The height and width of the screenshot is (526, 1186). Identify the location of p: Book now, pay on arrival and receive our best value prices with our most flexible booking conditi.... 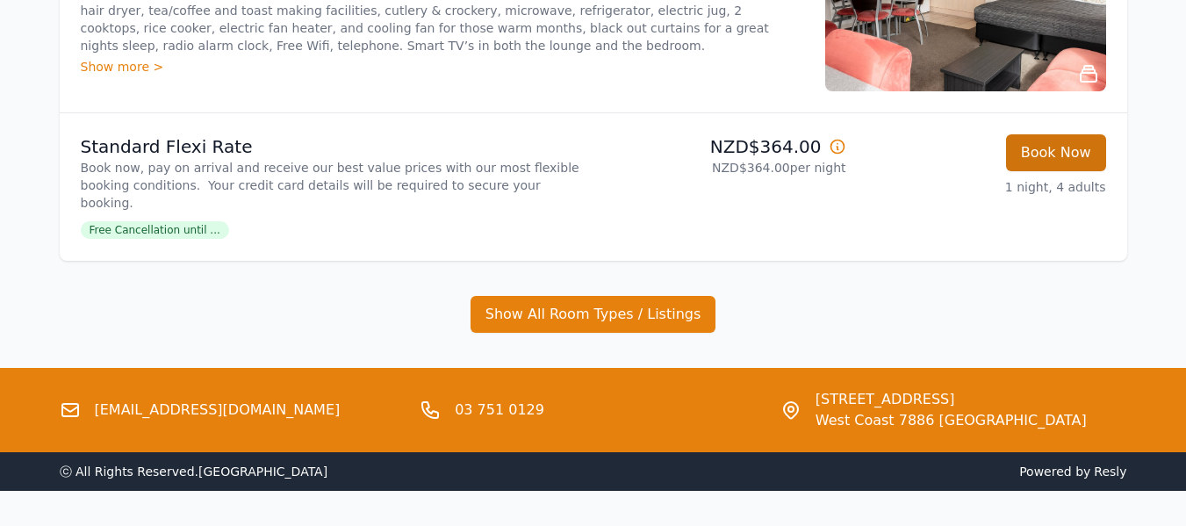
(334, 185).